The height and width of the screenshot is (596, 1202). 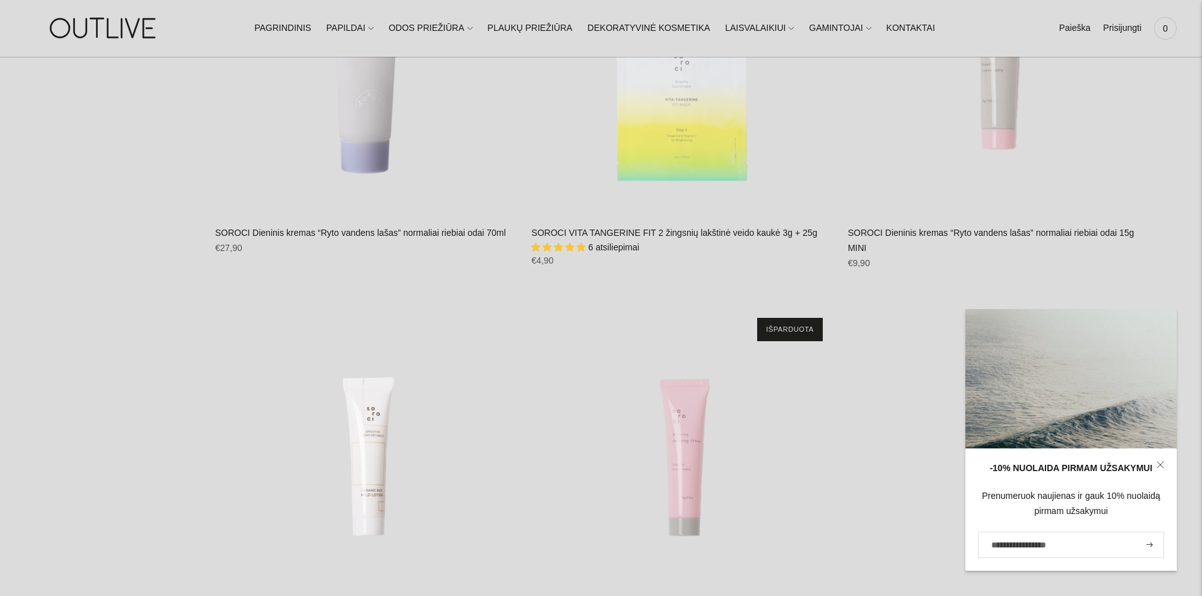 What do you see at coordinates (1071, 469) in the screenshot?
I see `div: -10% NUOLAIDA PIRMAM UŽSAKYMUI` at bounding box center [1071, 469].